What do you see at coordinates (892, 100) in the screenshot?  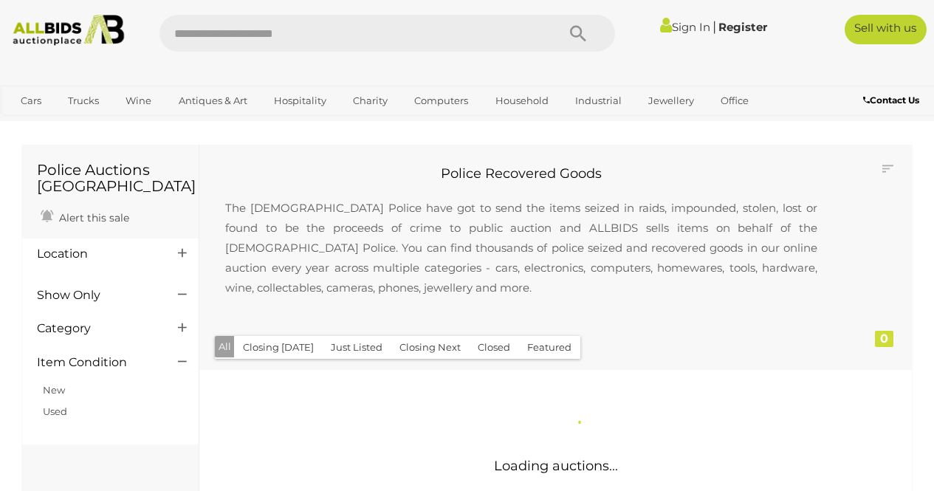 I see `a: Contact Us` at bounding box center [892, 100].